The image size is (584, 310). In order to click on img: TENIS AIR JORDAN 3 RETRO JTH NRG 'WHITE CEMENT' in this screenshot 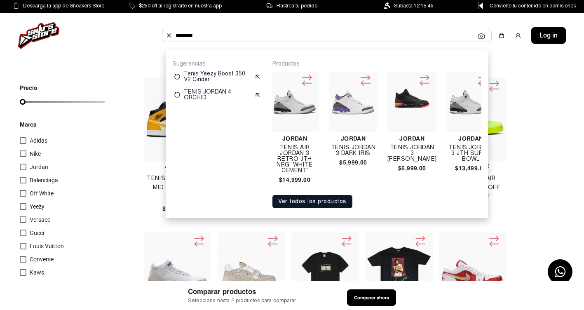, I will do `click(295, 102)`.